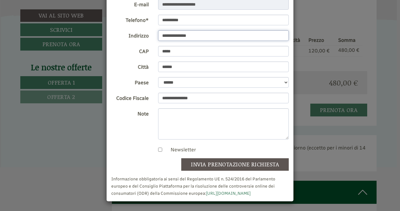  What do you see at coordinates (130, 19) in the screenshot?
I see `label: Telefono*` at bounding box center [130, 19].